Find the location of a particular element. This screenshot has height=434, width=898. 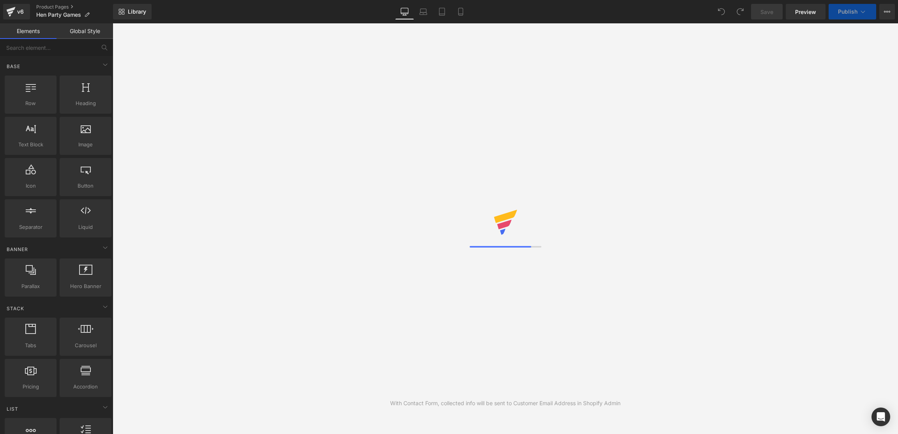

a: Mobile is located at coordinates (461, 12).